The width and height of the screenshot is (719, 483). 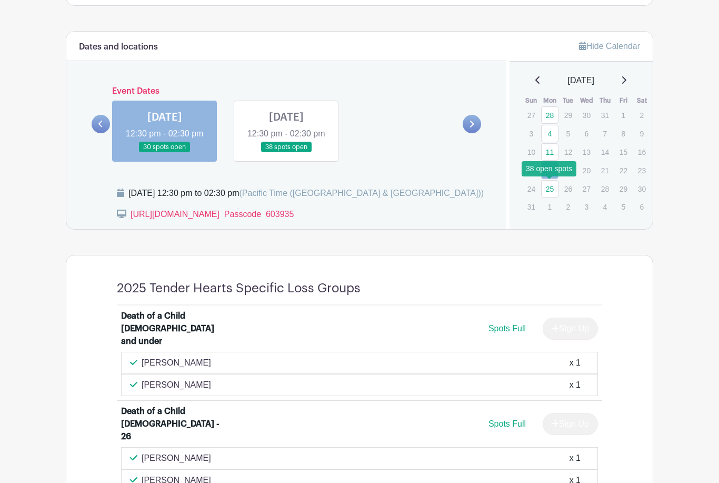 What do you see at coordinates (642, 170) in the screenshot?
I see `p: 23` at bounding box center [642, 170].